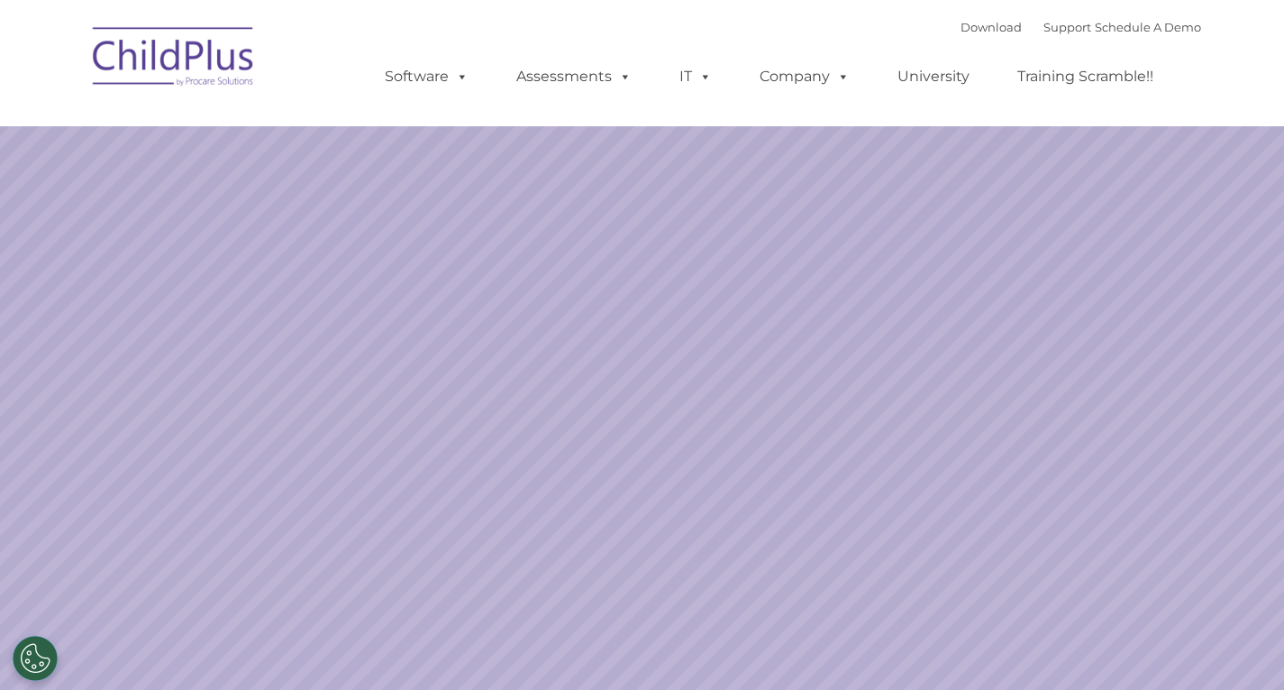  What do you see at coordinates (992, 27) in the screenshot?
I see `a: Download` at bounding box center [992, 27].